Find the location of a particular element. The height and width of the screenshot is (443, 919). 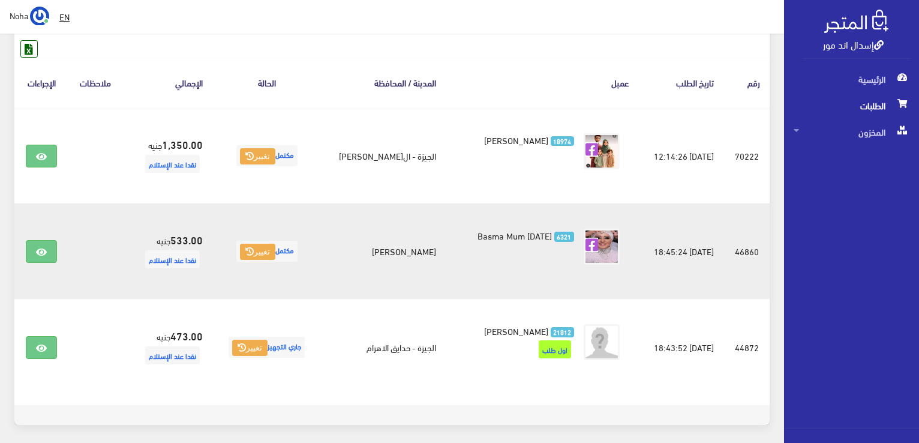

span: جاري التجهيز is located at coordinates (266, 347).